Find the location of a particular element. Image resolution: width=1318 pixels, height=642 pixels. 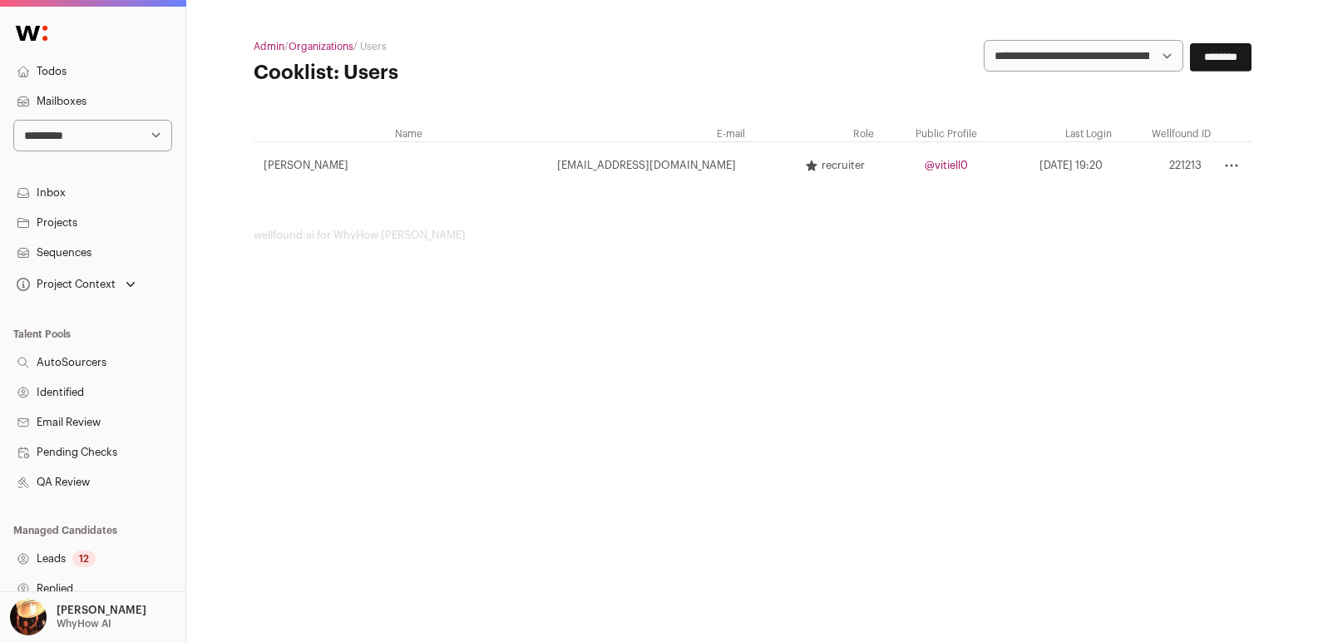

th: Wellfound ID is located at coordinates (1162, 134).